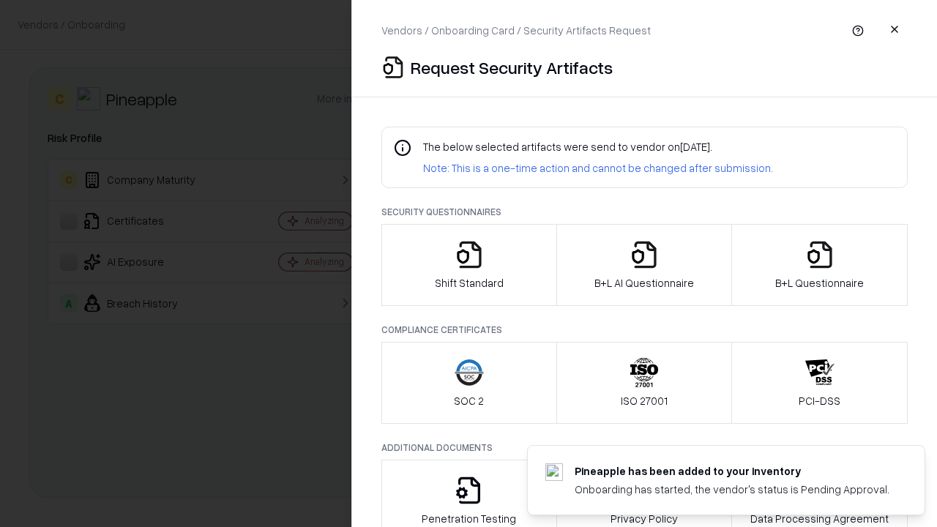  What do you see at coordinates (644, 211) in the screenshot?
I see `p: Security Questionnaires` at bounding box center [644, 211].